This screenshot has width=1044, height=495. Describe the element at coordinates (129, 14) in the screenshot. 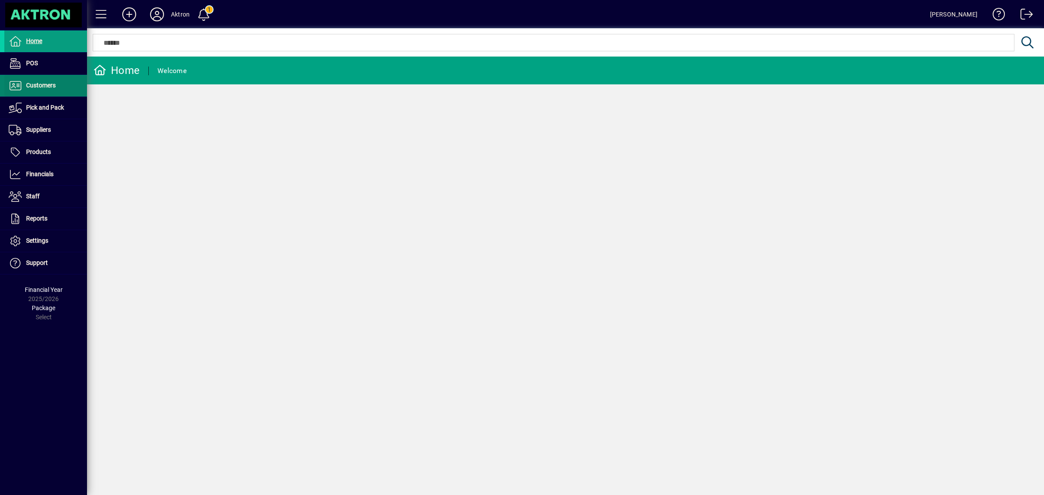

I see `button: Add` at that location.